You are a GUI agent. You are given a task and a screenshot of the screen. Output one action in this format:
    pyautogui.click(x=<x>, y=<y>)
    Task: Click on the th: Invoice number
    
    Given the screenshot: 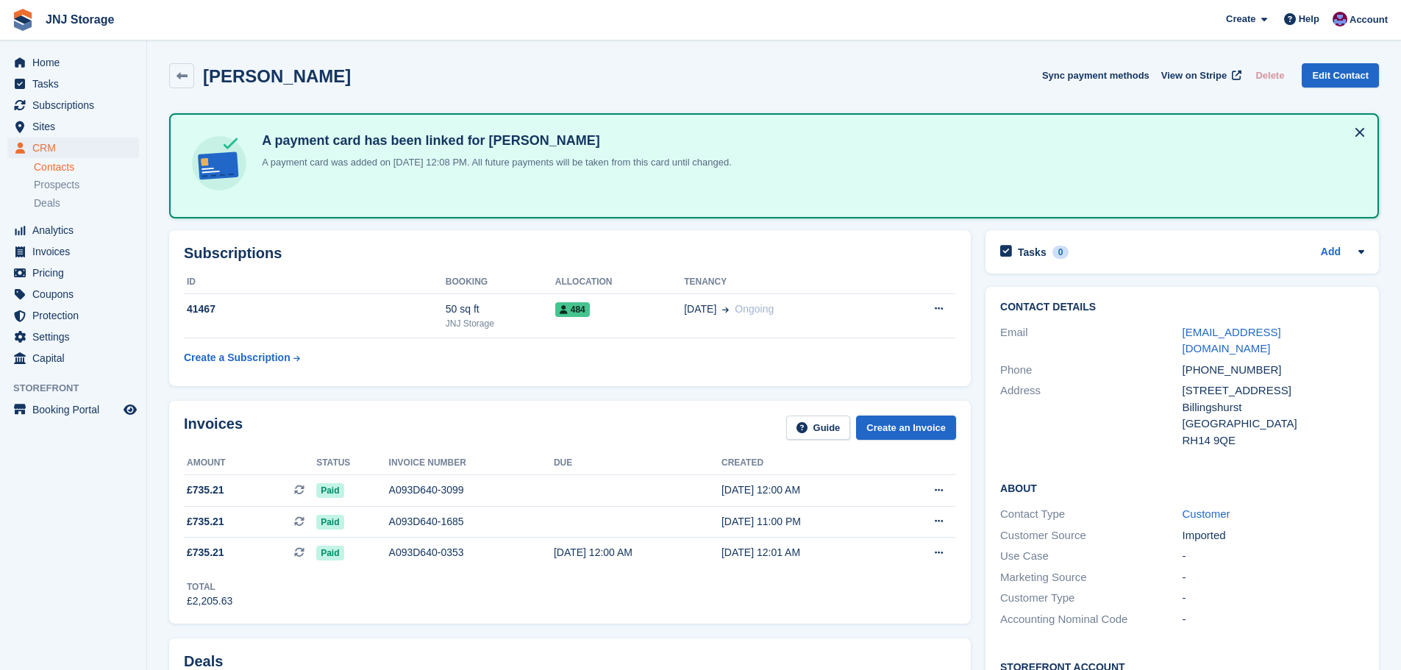 What is the action you would take?
    pyautogui.click(x=471, y=463)
    